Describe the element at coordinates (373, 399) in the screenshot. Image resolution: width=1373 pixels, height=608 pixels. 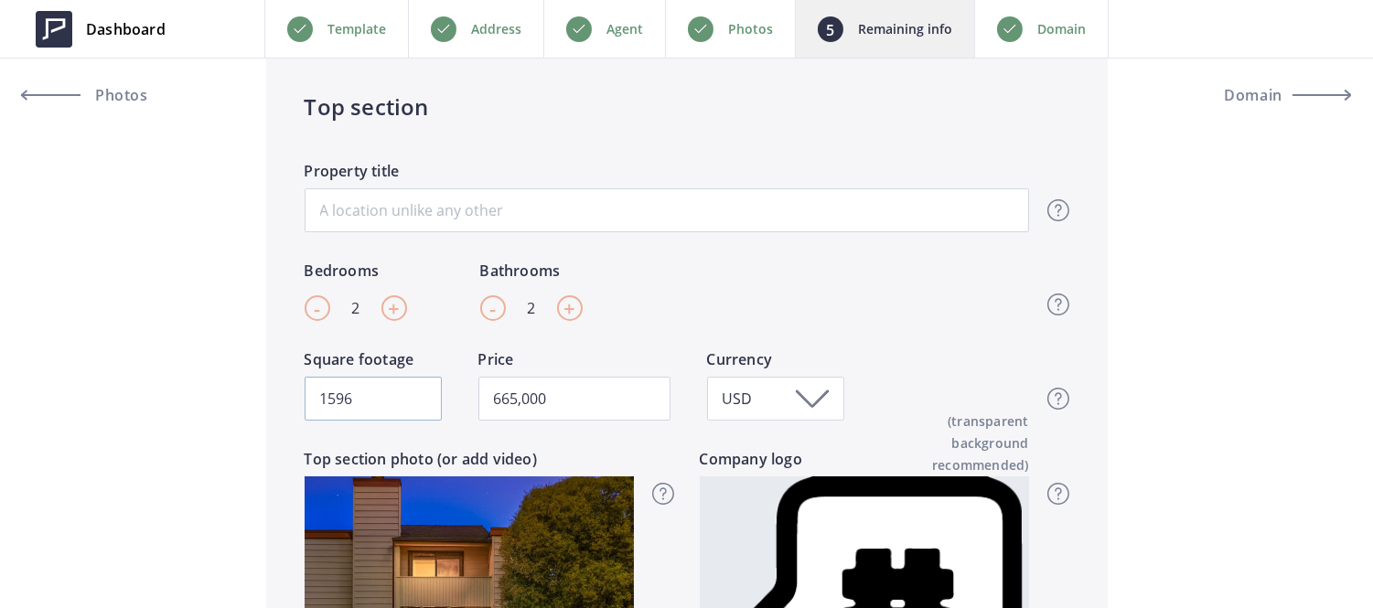
I see `input: 4,600` at that location.